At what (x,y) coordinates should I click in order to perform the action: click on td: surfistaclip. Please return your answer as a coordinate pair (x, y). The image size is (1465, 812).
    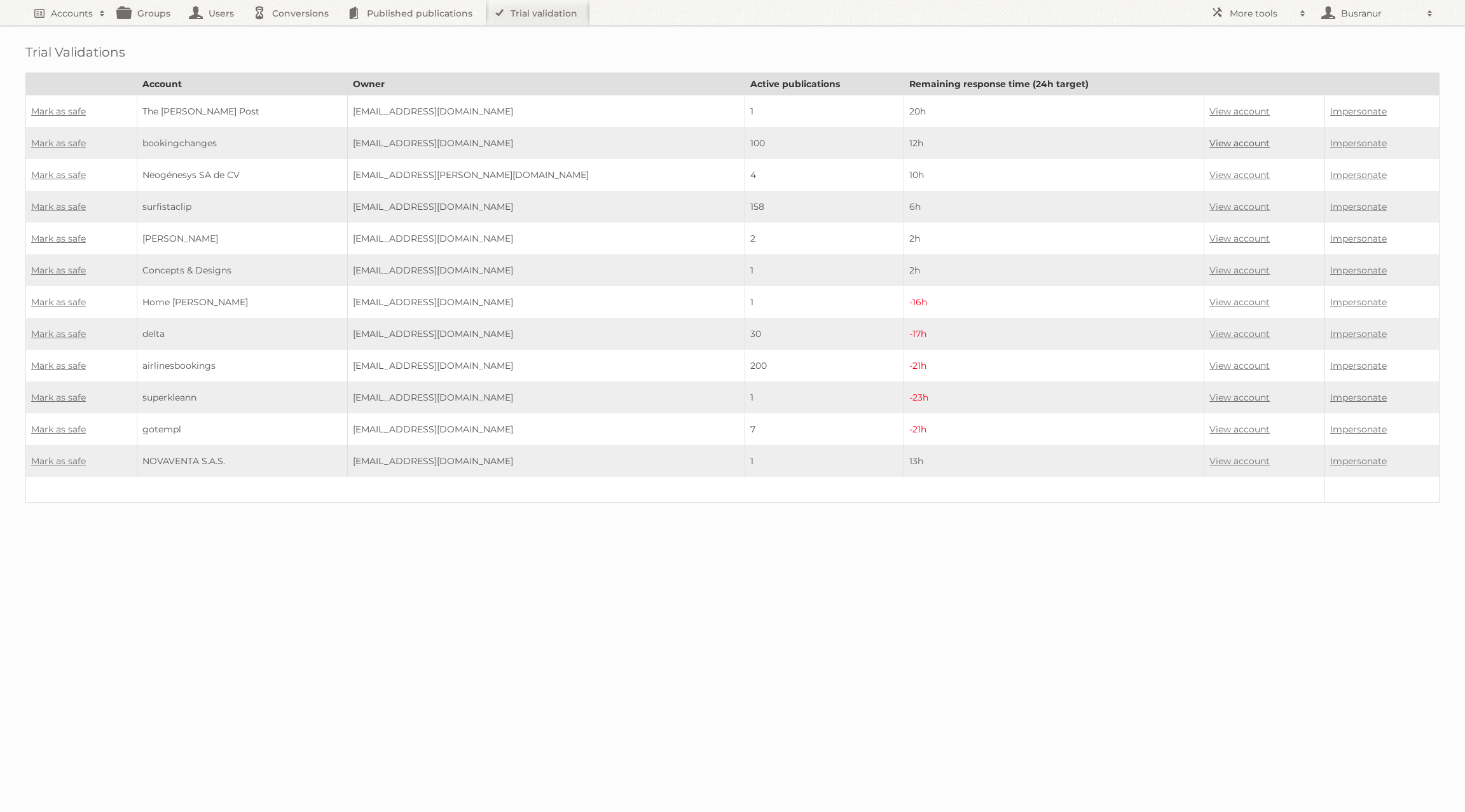
    Looking at the image, I should click on (242, 207).